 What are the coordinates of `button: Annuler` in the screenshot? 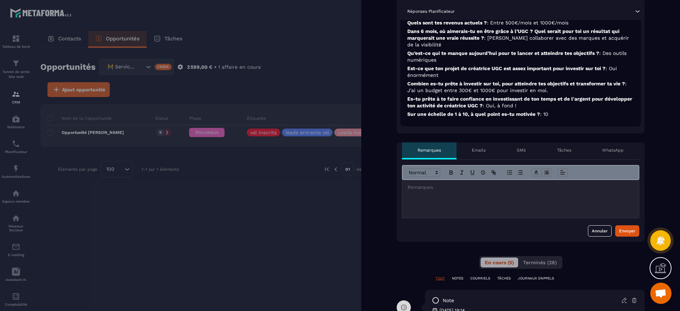 It's located at (600, 231).